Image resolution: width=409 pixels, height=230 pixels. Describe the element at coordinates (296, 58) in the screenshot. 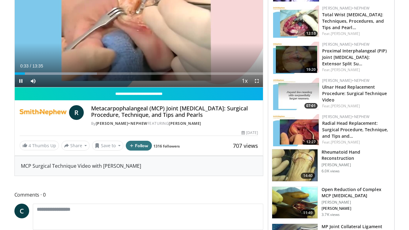

I see `img: 00d48113-67dc-467e-8f6b-fcdd724d7806.150x105_q85_crop-smart_upscale.jpg` at that location.